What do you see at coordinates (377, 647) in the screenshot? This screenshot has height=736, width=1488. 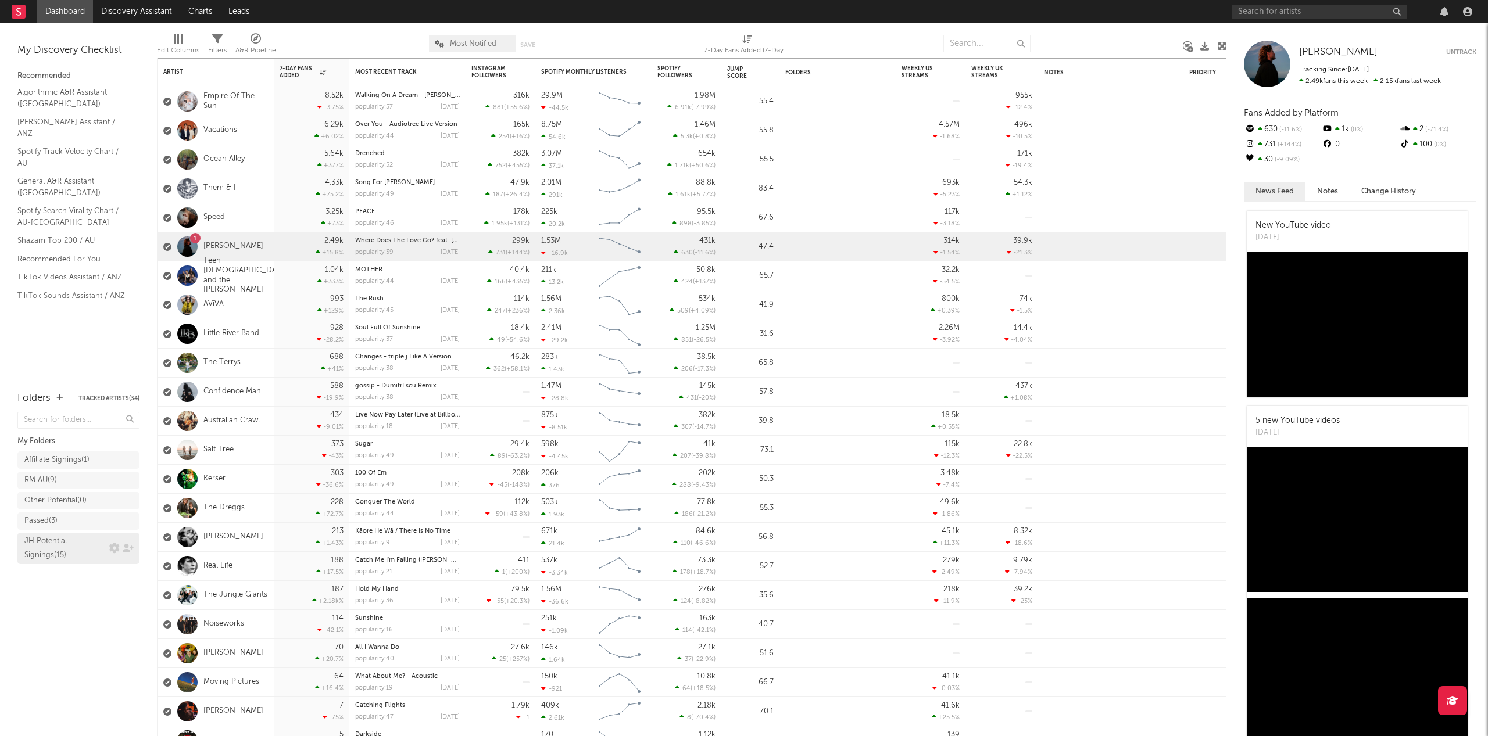 I see `a: All I Wanna Do` at bounding box center [377, 647].